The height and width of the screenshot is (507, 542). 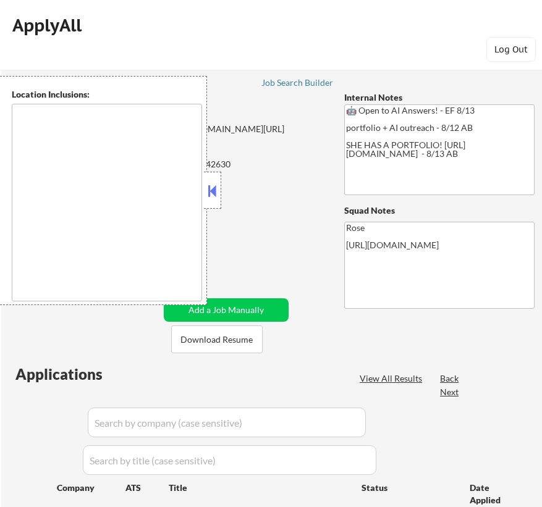 What do you see at coordinates (450, 379) in the screenshot?
I see `div: Back` at bounding box center [450, 379].